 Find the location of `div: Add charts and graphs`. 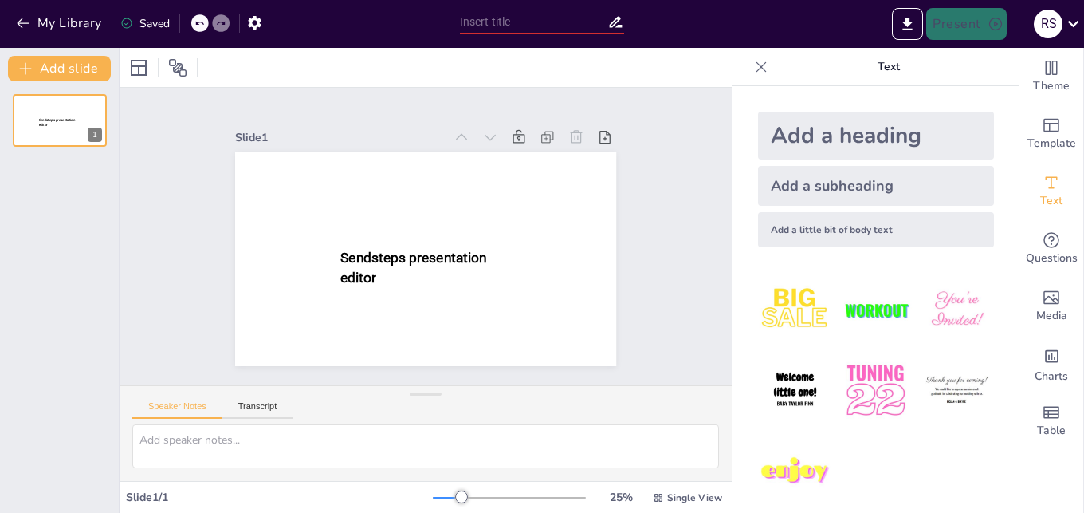

div: Add charts and graphs is located at coordinates (1051, 364).